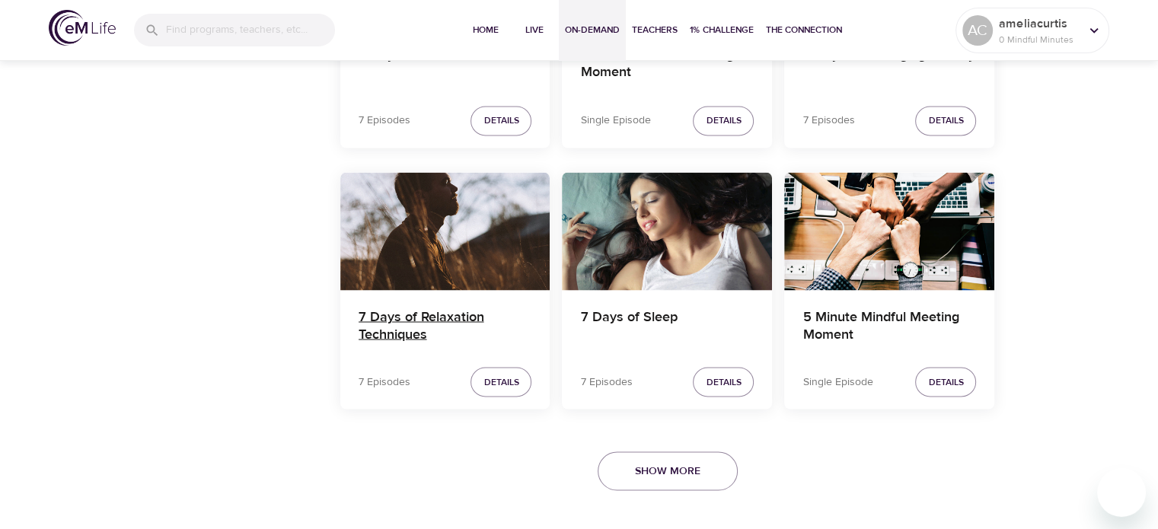 The image size is (1158, 529). Describe the element at coordinates (486, 30) in the screenshot. I see `span: Home` at that location.